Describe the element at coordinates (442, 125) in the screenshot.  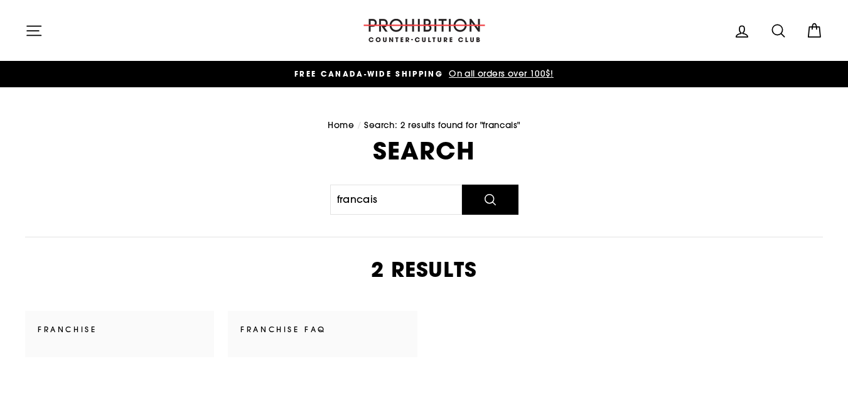
I see `span: Search: 2 results found for "francais"` at that location.